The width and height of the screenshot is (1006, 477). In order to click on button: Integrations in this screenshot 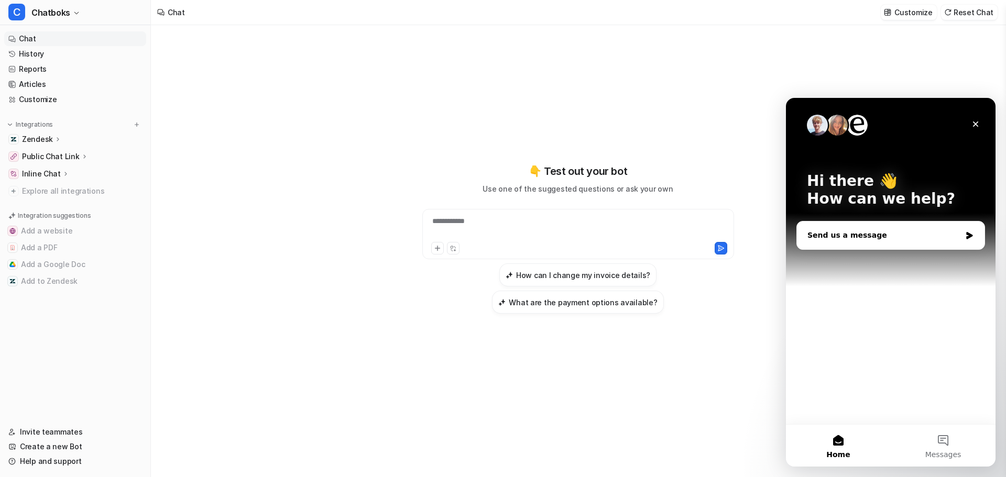, I will do `click(30, 125)`.